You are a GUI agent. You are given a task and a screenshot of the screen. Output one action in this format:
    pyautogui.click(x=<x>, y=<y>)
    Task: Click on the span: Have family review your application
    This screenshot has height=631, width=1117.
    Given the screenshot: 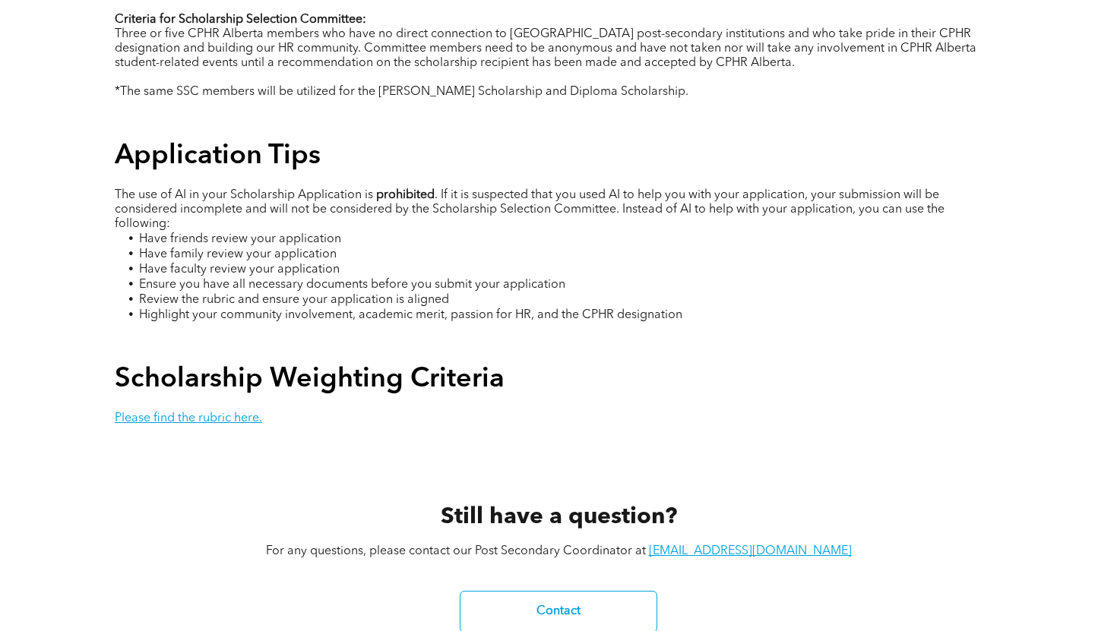 What is the action you would take?
    pyautogui.click(x=238, y=255)
    